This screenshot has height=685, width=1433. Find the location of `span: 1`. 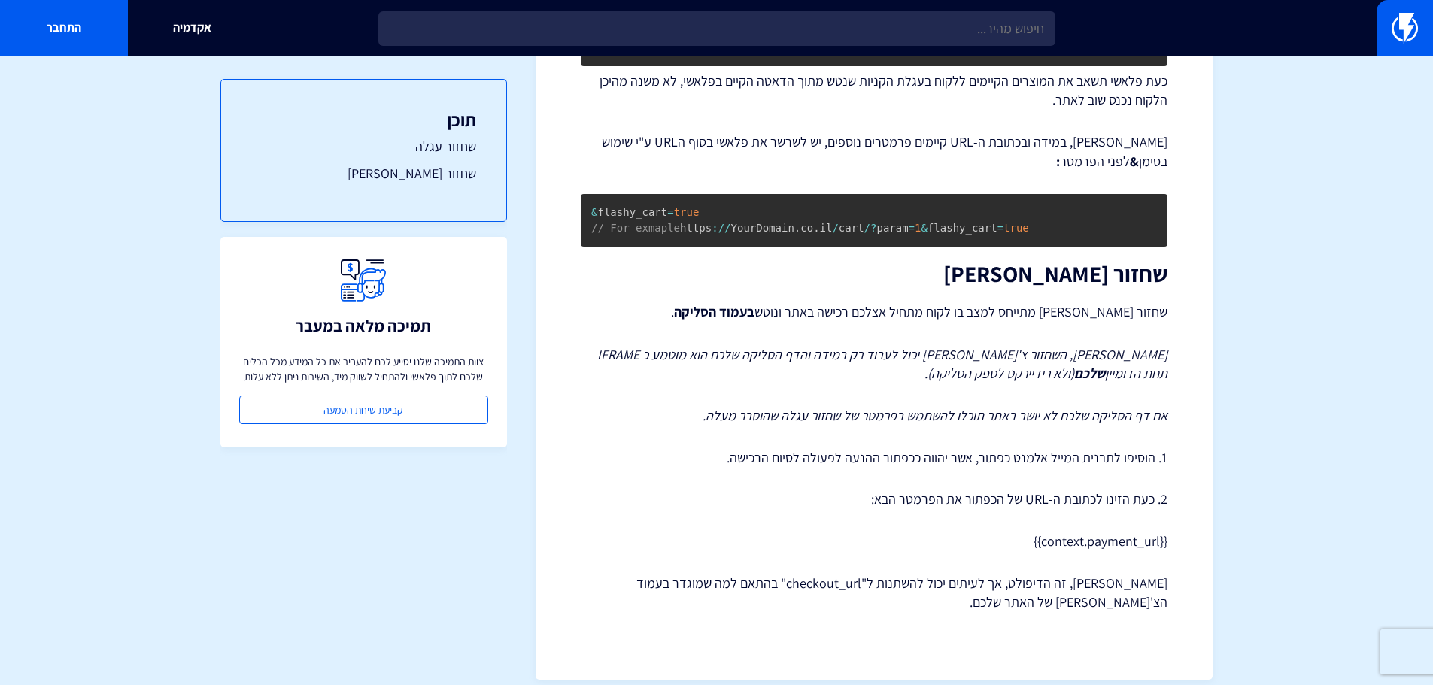

span: 1 is located at coordinates (918, 228).